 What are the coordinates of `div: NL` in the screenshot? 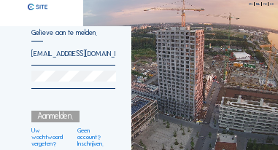 It's located at (259, 4).